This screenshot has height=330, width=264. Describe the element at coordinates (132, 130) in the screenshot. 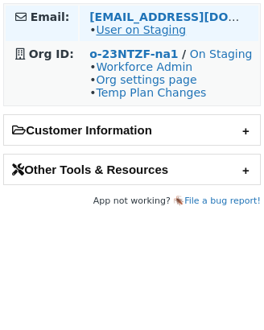

I see `h2: Customer Information` at that location.